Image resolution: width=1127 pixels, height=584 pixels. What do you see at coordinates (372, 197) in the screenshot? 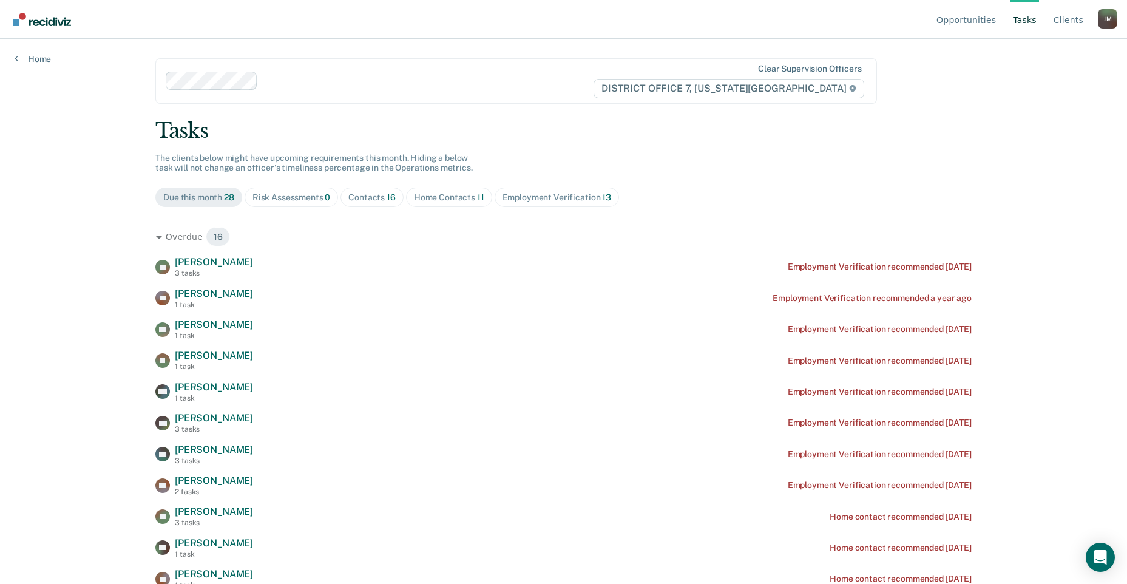
I see `div: Contacts` at bounding box center [372, 197].